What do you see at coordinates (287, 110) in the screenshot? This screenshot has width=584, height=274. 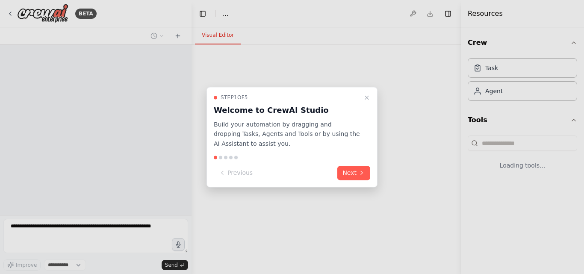 I see `h3: Welcome to CrewAI Studio` at bounding box center [287, 110].